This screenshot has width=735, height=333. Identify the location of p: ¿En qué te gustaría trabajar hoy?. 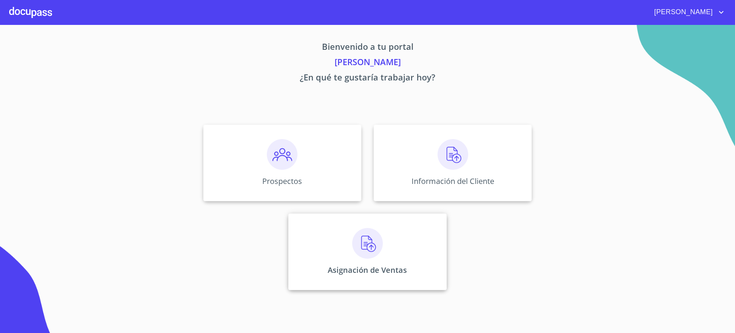
(368, 79).